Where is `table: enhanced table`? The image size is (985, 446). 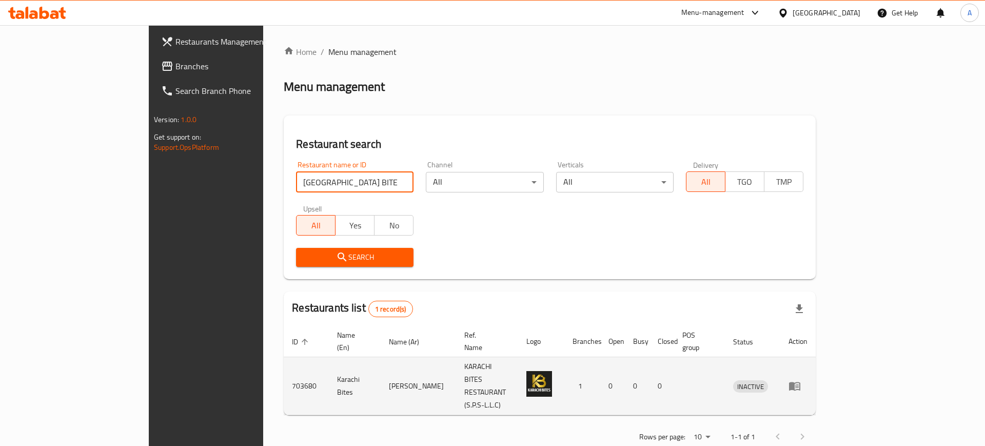 table: enhanced table is located at coordinates (549, 370).